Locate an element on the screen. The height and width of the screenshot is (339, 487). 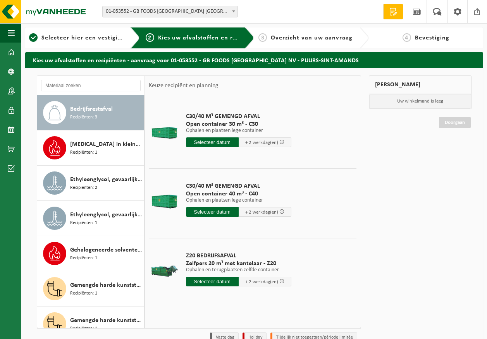
p: Uw winkelmand is leeg is located at coordinates (420, 101).